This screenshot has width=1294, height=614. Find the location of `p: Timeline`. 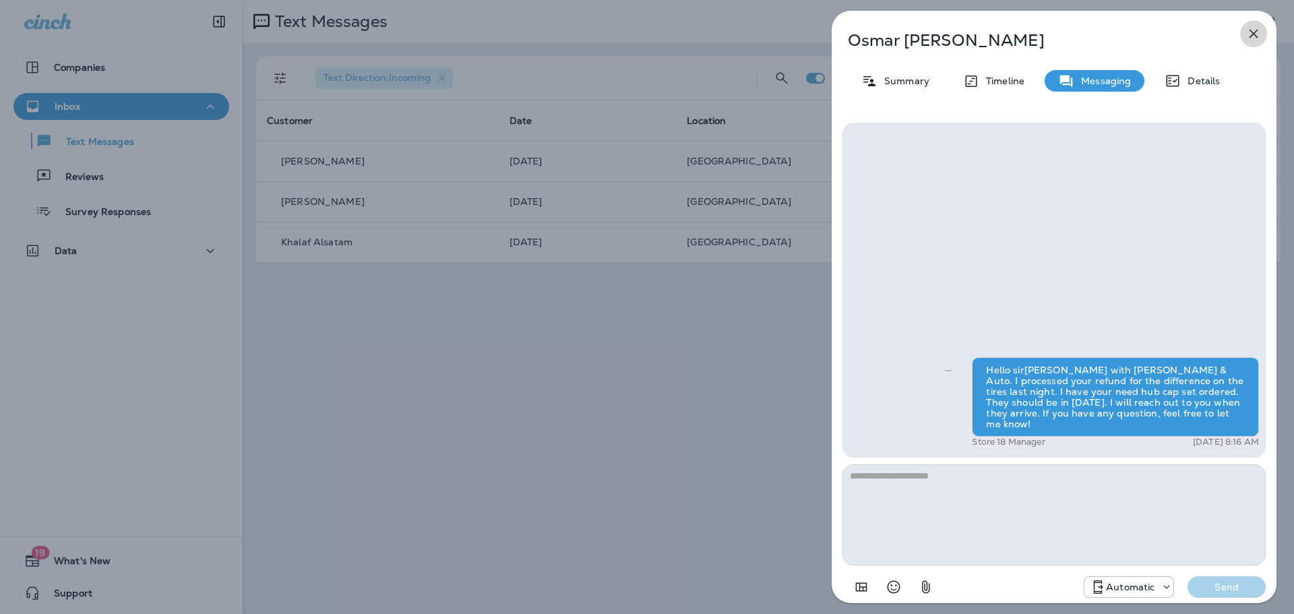

p: Timeline is located at coordinates (1002, 81).